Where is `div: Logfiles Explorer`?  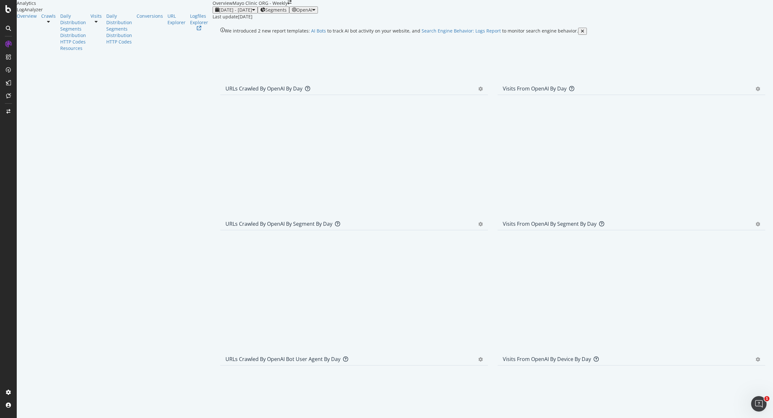
div: Logfiles Explorer is located at coordinates (199, 19).